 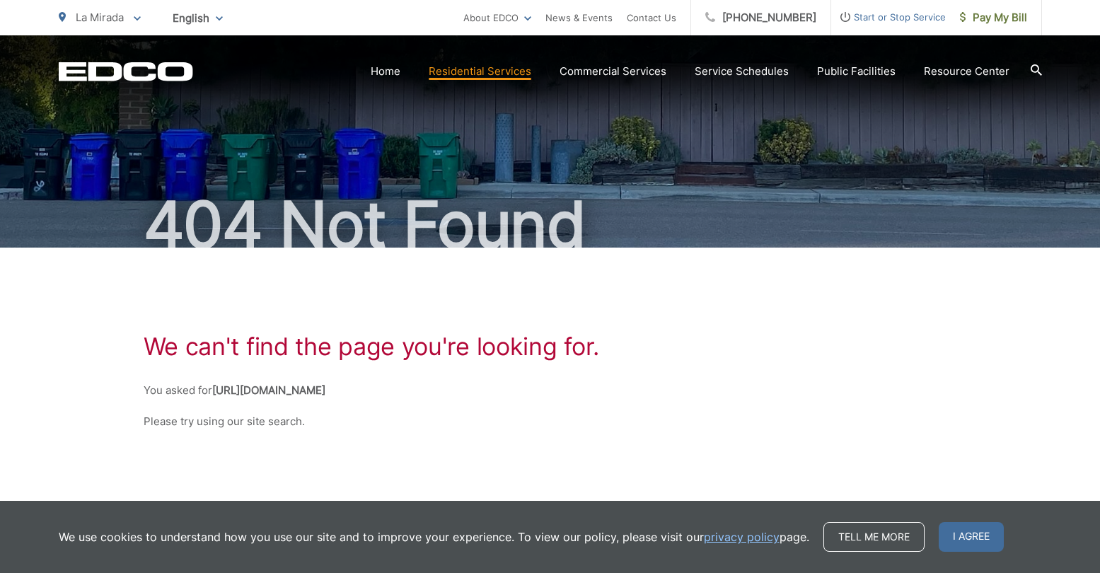 What do you see at coordinates (971, 537) in the screenshot?
I see `span: I agree` at bounding box center [971, 537].